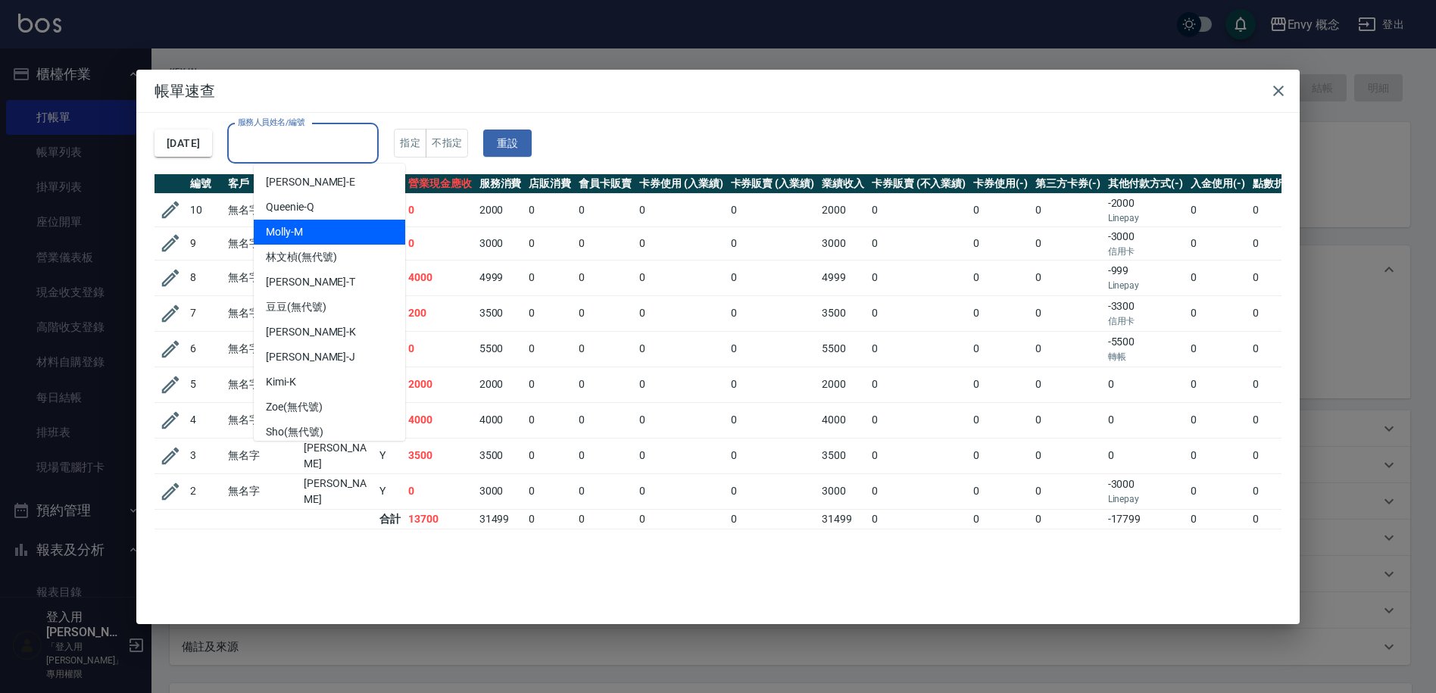 Image resolution: width=1436 pixels, height=693 pixels. I want to click on td: 5500, so click(843, 348).